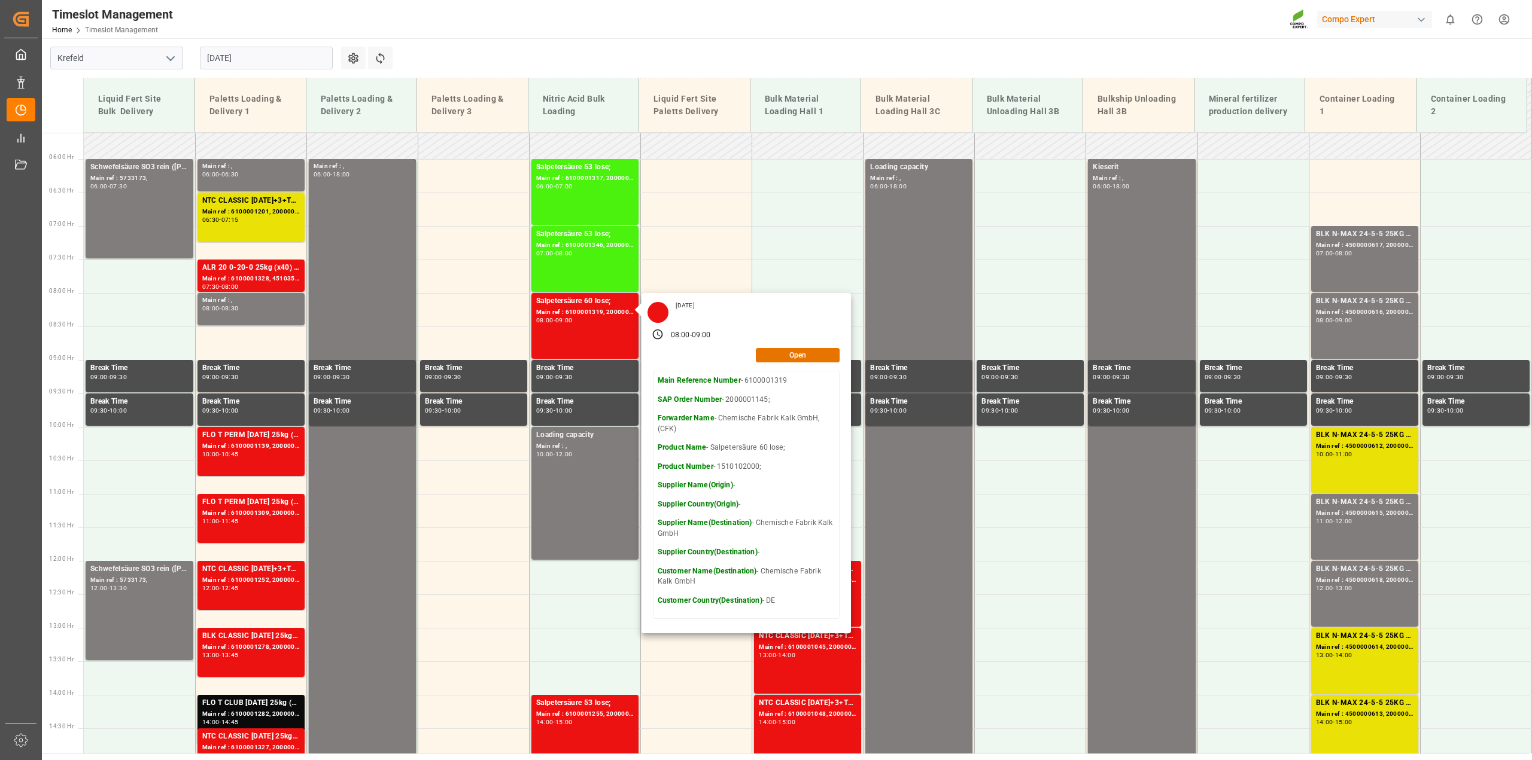 Image resolution: width=1532 pixels, height=760 pixels. What do you see at coordinates (1450, 19) in the screenshot?
I see `button: show 0 new notifications` at bounding box center [1450, 19].